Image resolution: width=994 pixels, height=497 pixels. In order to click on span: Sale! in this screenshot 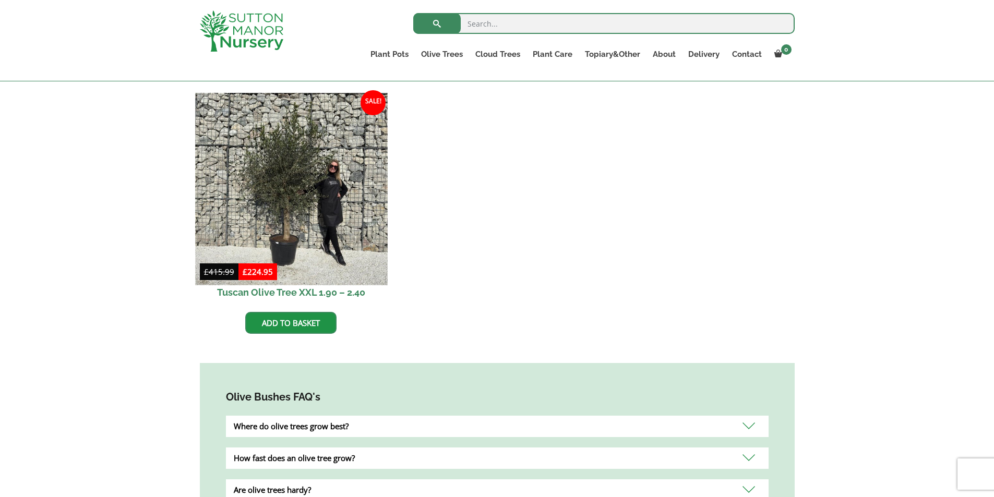, I will do `click(373, 103)`.